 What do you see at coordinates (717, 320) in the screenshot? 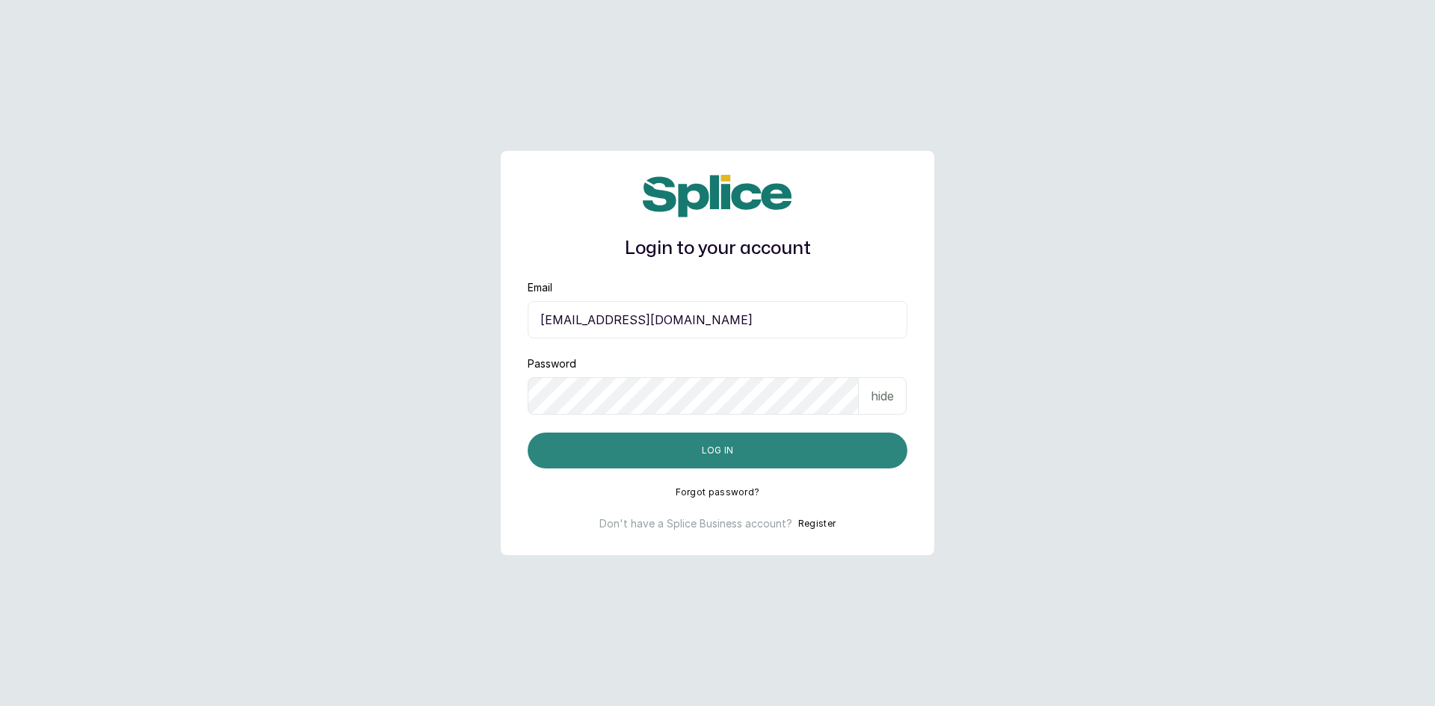
I see `input: email@acme.com` at bounding box center [717, 320].